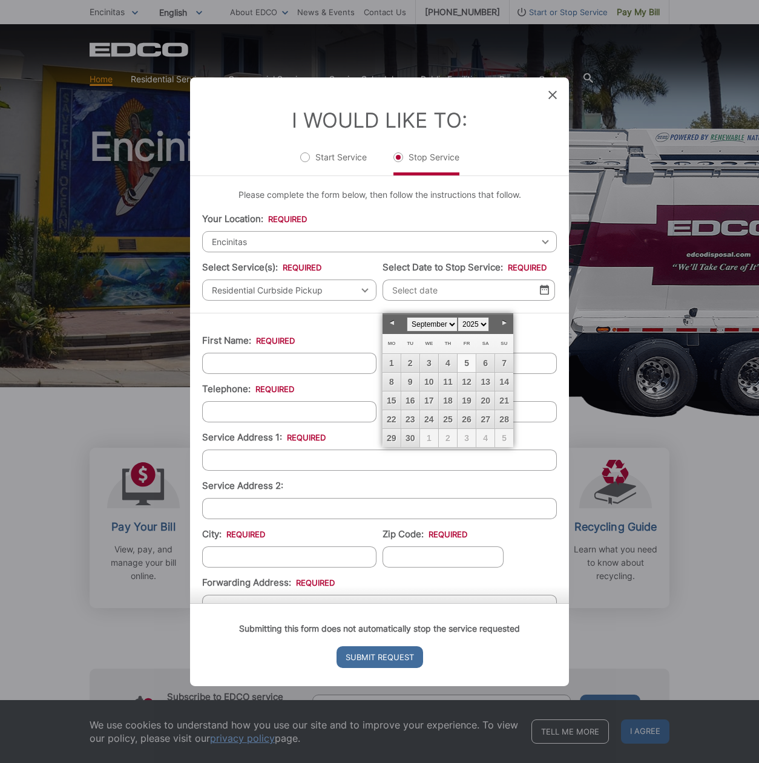 The image size is (759, 763). I want to click on a: 13, so click(485, 382).